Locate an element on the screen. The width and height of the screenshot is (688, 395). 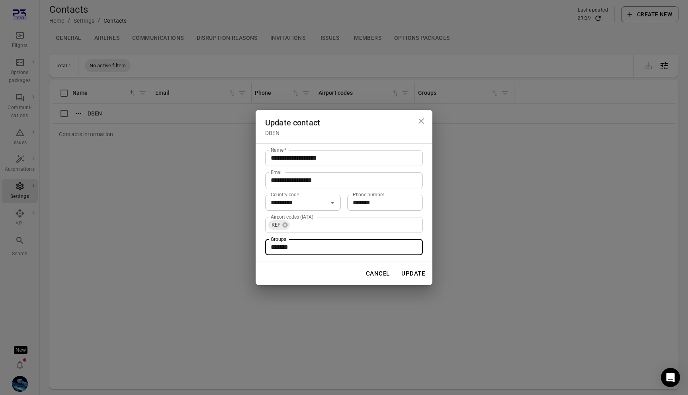
span: KEF is located at coordinates (276, 225).